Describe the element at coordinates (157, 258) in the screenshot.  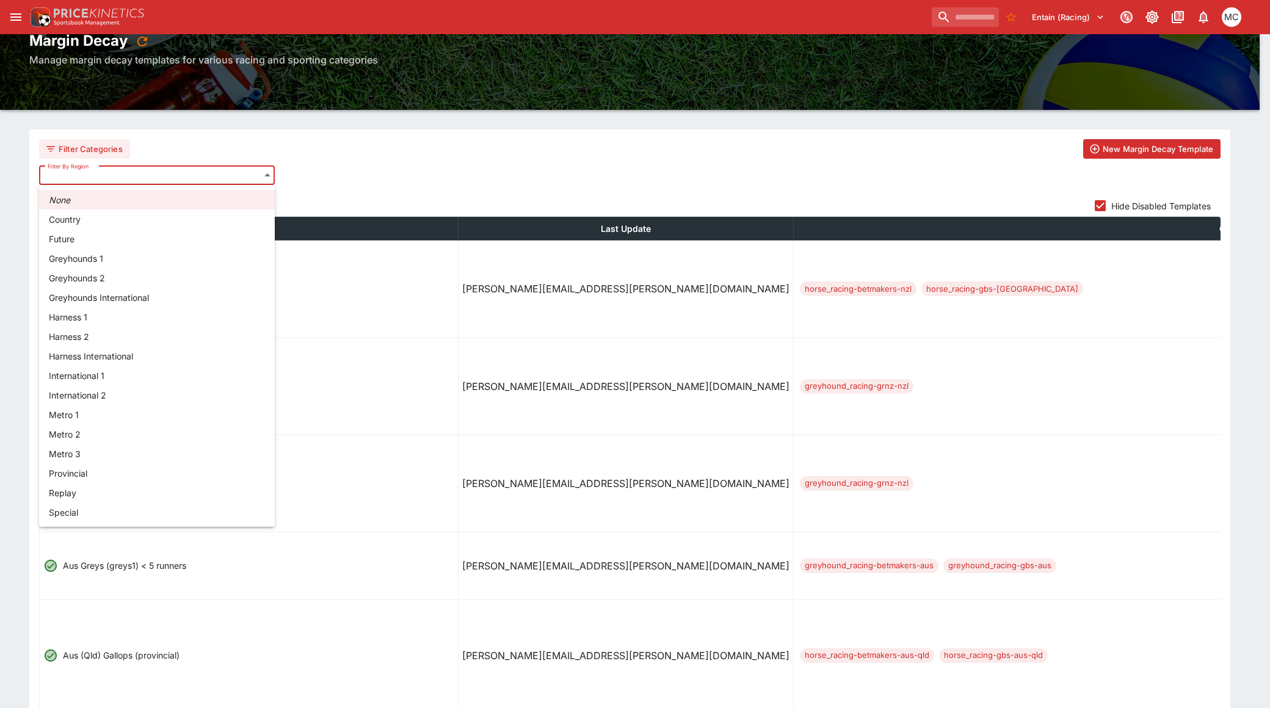
I see `li: Greyhounds 1` at that location.